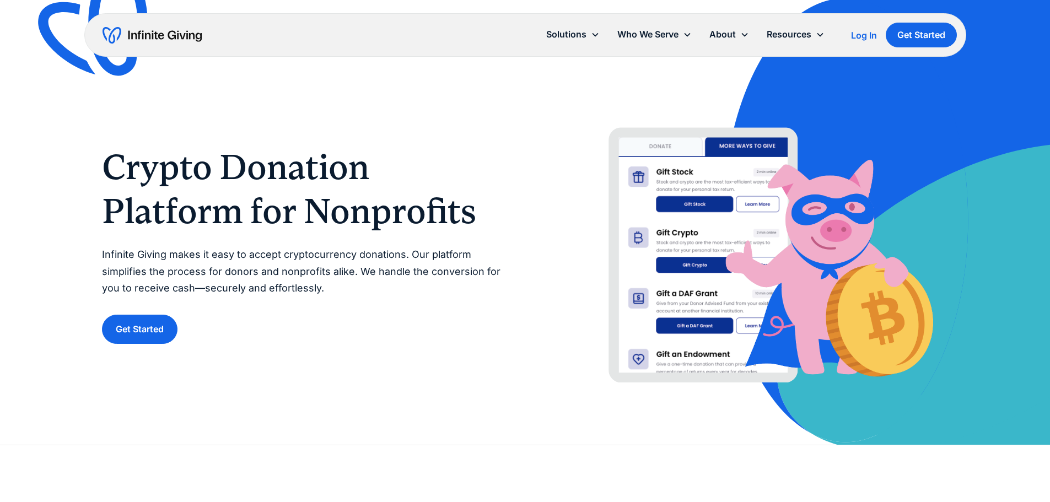 This screenshot has width=1050, height=502. I want to click on a: home, so click(152, 35).